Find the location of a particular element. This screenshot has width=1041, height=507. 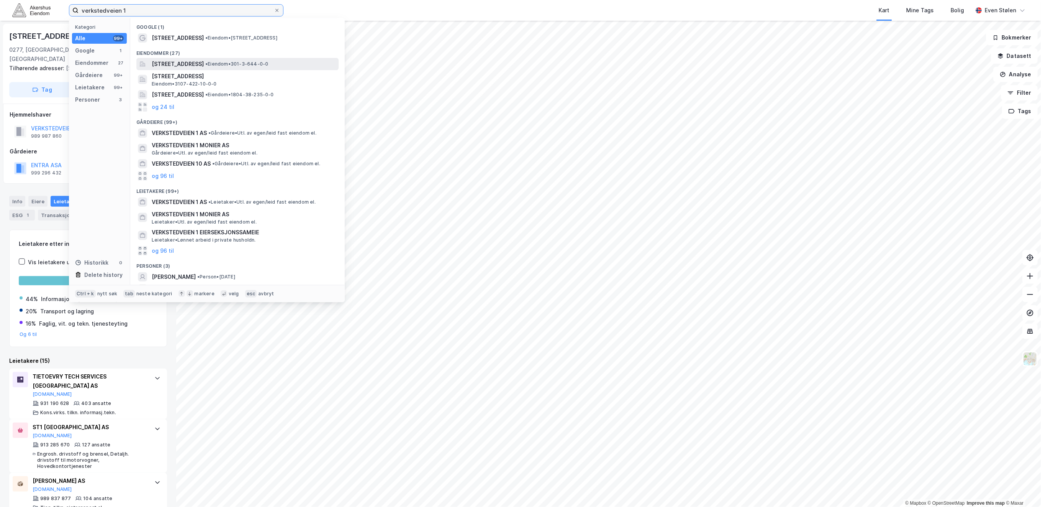

button: Bokmerker is located at coordinates (1012, 38).